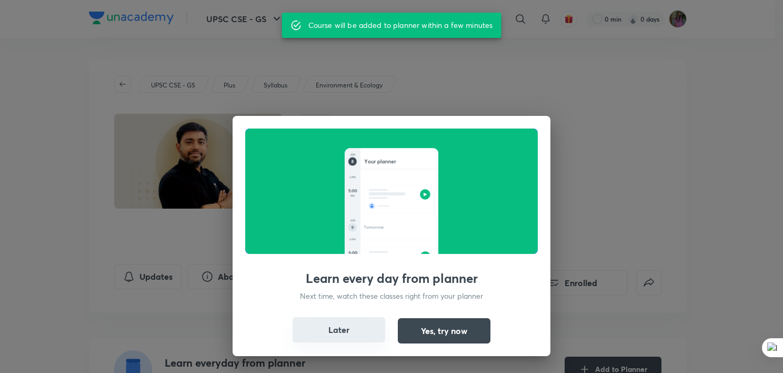  What do you see at coordinates (392, 295) in the screenshot?
I see `p: Next time, watch these classes right from your planner` at bounding box center [392, 295].